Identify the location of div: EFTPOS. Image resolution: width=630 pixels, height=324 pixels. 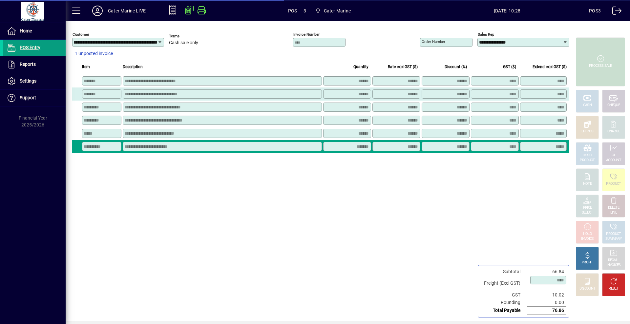
(587, 131).